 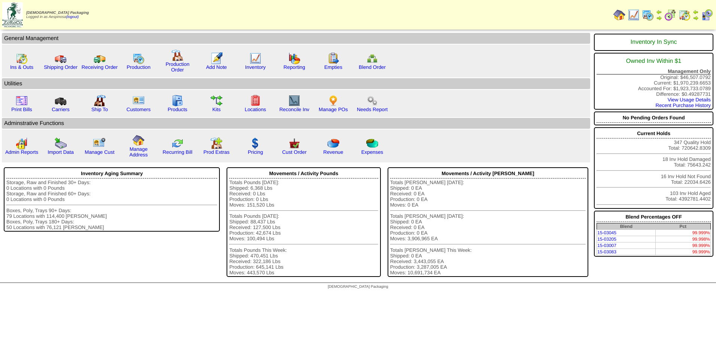 I want to click on a: Reconcile Inv, so click(x=294, y=109).